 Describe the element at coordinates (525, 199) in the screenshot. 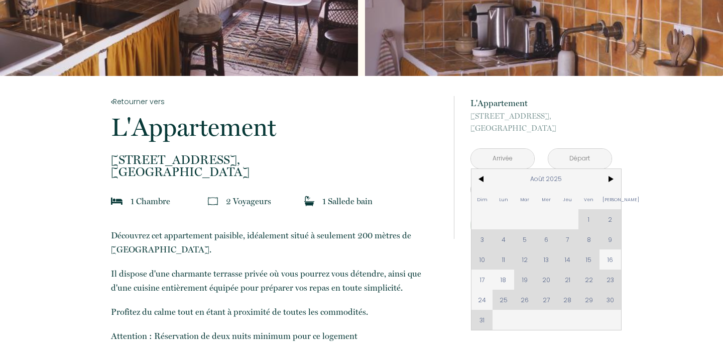

I see `span: Mar` at that location.